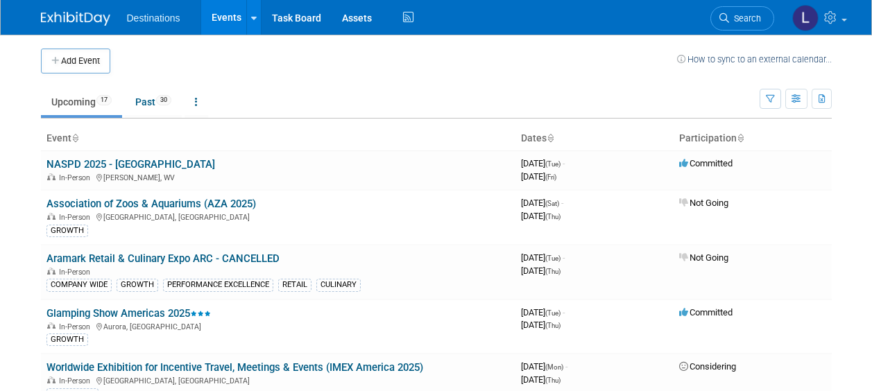 Image resolution: width=872 pixels, height=391 pixels. What do you see at coordinates (753, 139) in the screenshot?
I see `th: Participation` at bounding box center [753, 139].